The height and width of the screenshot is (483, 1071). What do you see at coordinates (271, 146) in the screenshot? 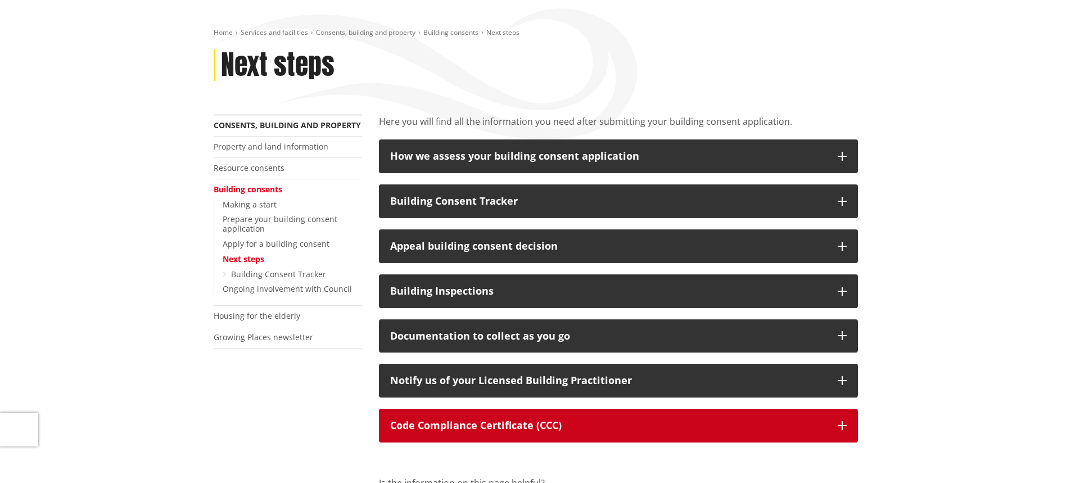
I see `a: Property and land information` at bounding box center [271, 146].